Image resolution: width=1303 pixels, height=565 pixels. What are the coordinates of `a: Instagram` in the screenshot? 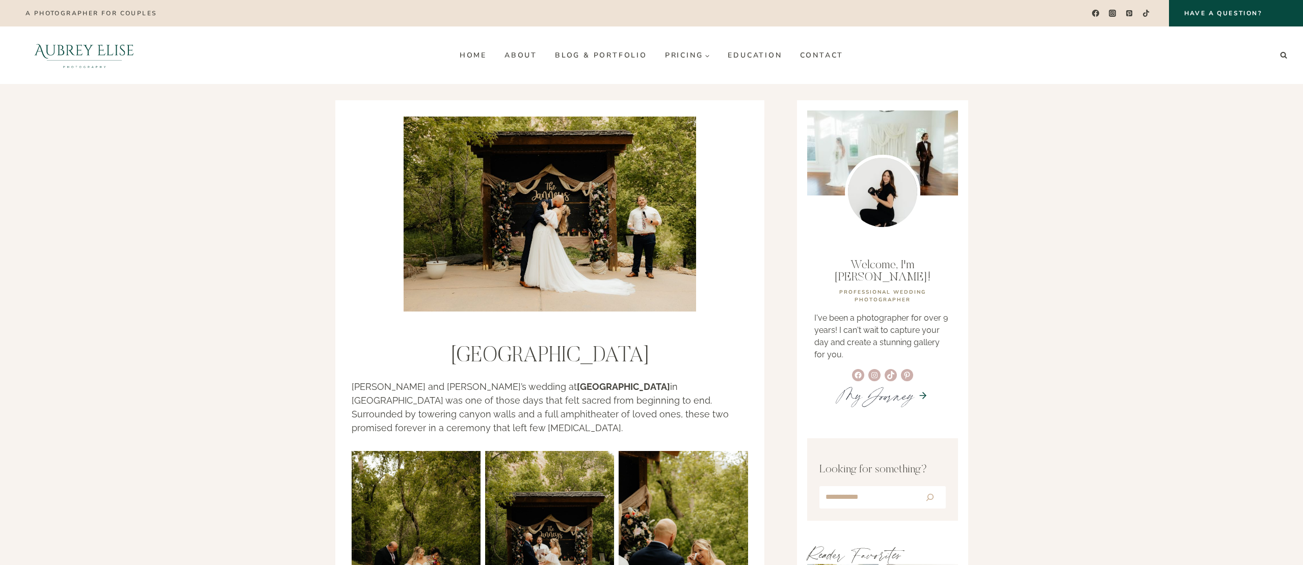 It's located at (1112, 13).